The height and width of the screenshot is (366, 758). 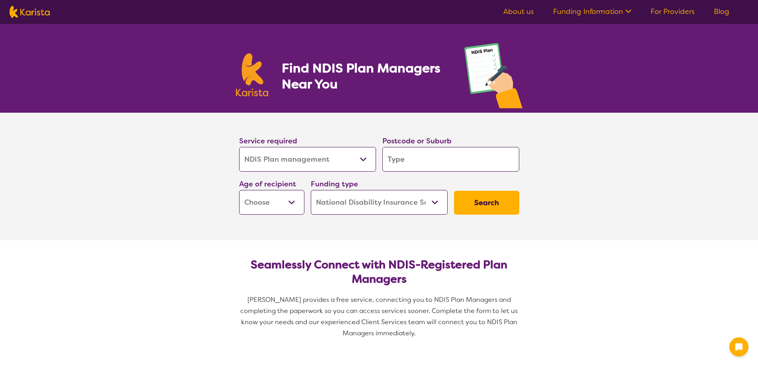 What do you see at coordinates (493, 78) in the screenshot?
I see `img: plan-management` at bounding box center [493, 78].